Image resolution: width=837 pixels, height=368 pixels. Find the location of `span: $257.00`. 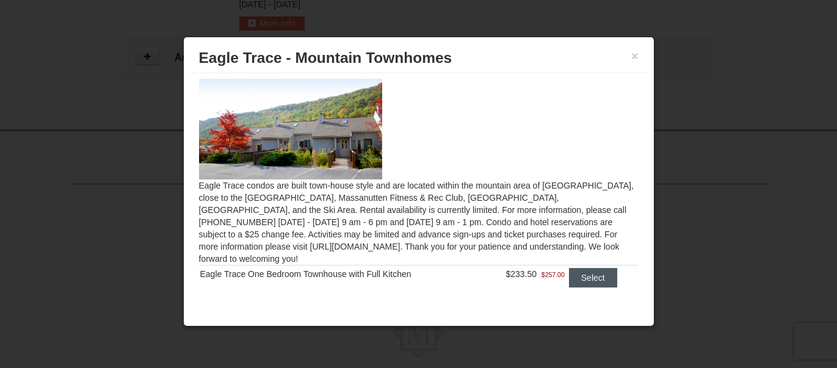

span: $257.00 is located at coordinates (553, 275).